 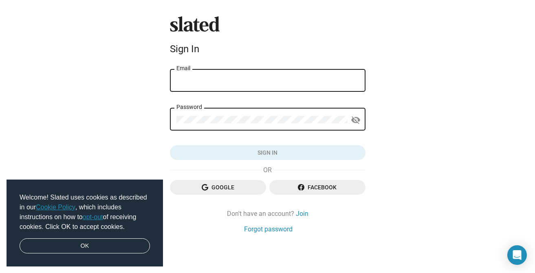 What do you see at coordinates (218, 187) in the screenshot?
I see `span: Google` at bounding box center [218, 187].